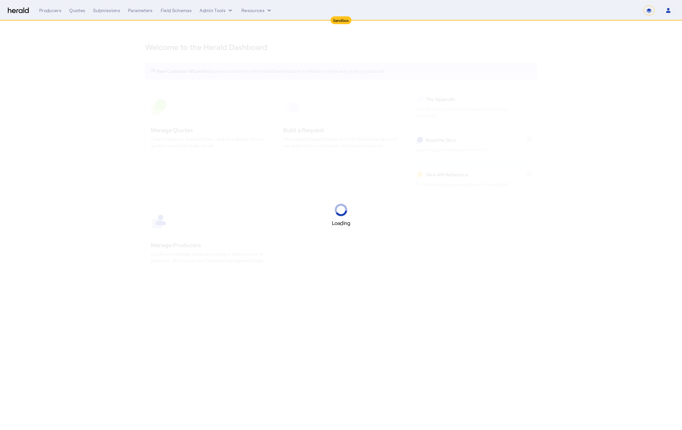 This screenshot has height=430, width=682. I want to click on div: Producers, so click(50, 10).